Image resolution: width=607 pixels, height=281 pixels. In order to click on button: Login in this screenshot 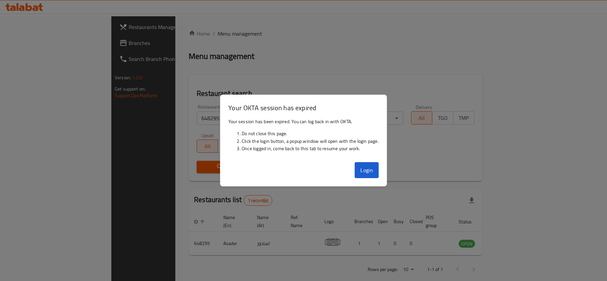, I will do `click(367, 170)`.